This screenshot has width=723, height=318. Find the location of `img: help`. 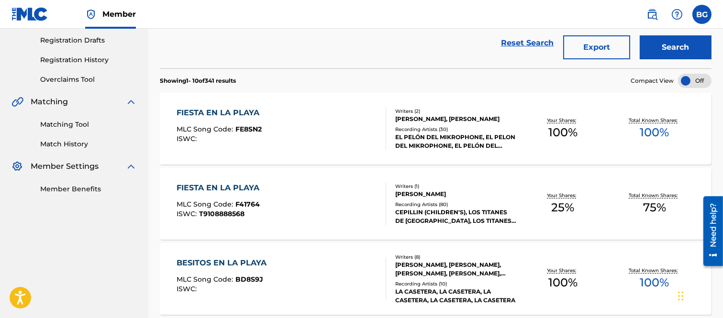

img: help is located at coordinates (677, 14).